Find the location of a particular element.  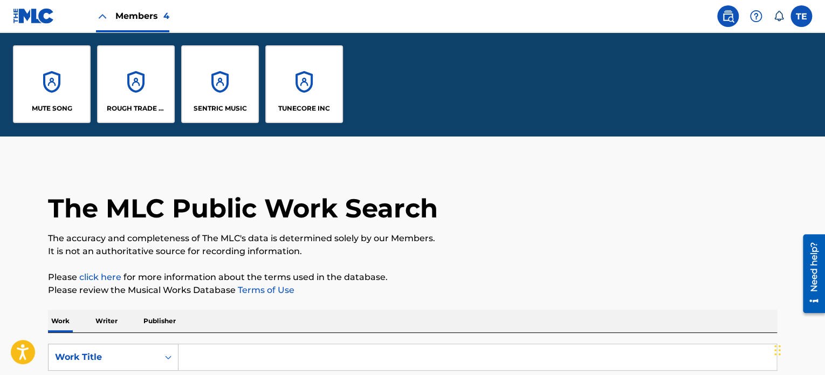

a: Terms of Use is located at coordinates (265, 290).